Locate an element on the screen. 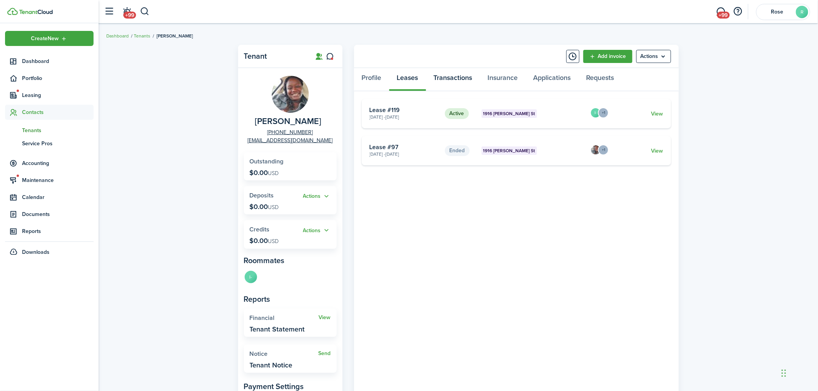  status: Ended is located at coordinates (457, 151).